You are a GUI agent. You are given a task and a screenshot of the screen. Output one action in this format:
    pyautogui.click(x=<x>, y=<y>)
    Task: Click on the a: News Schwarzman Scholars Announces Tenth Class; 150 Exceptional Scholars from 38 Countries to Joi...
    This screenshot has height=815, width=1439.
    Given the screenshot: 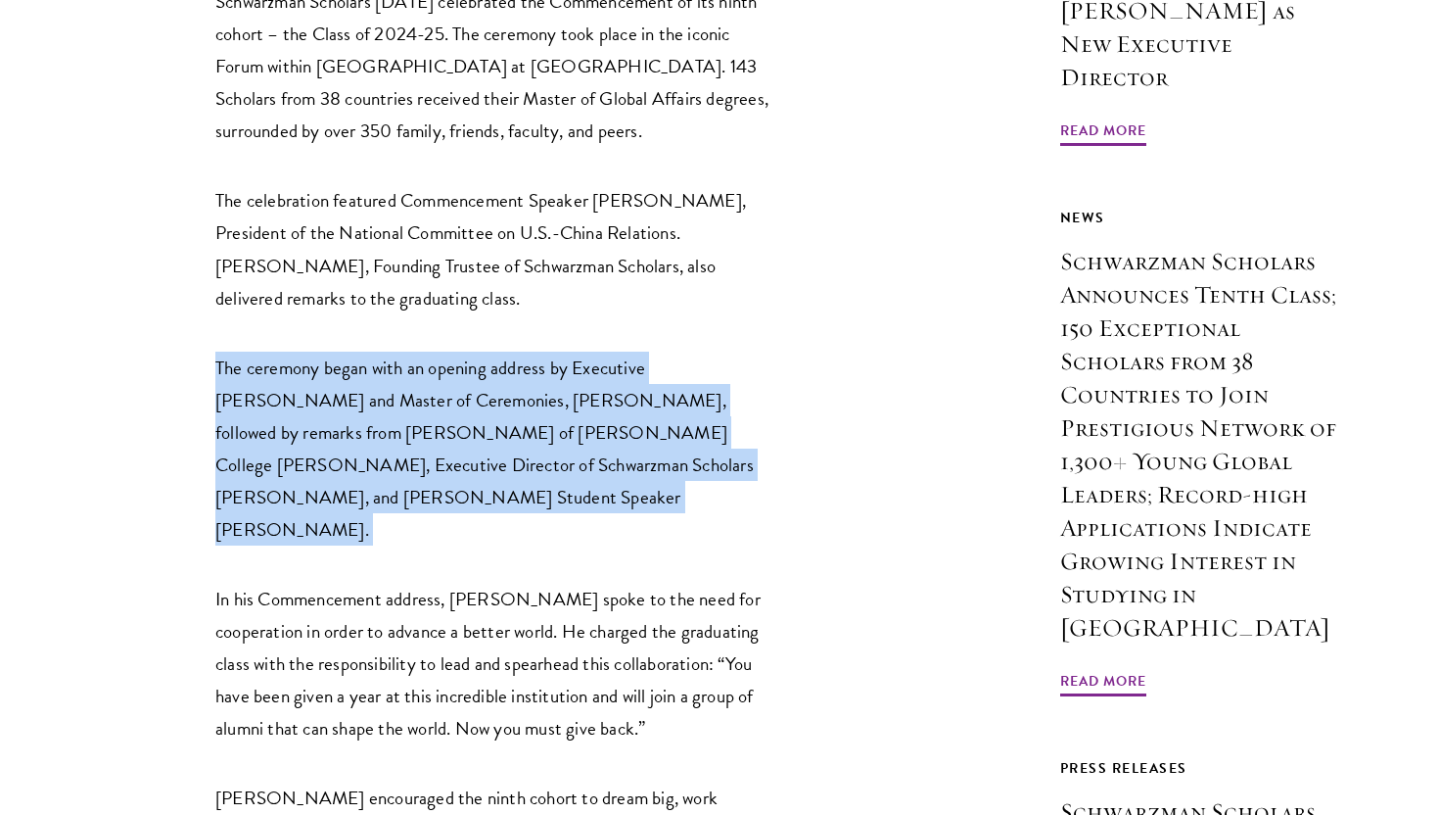 What is the action you would take?
    pyautogui.click(x=1201, y=452)
    